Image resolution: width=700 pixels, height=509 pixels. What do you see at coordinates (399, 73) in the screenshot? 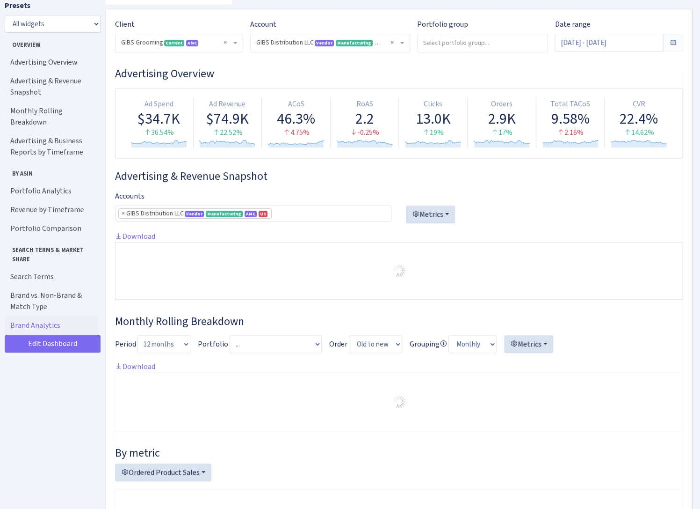
I see `h3: Widget #1` at bounding box center [399, 73].